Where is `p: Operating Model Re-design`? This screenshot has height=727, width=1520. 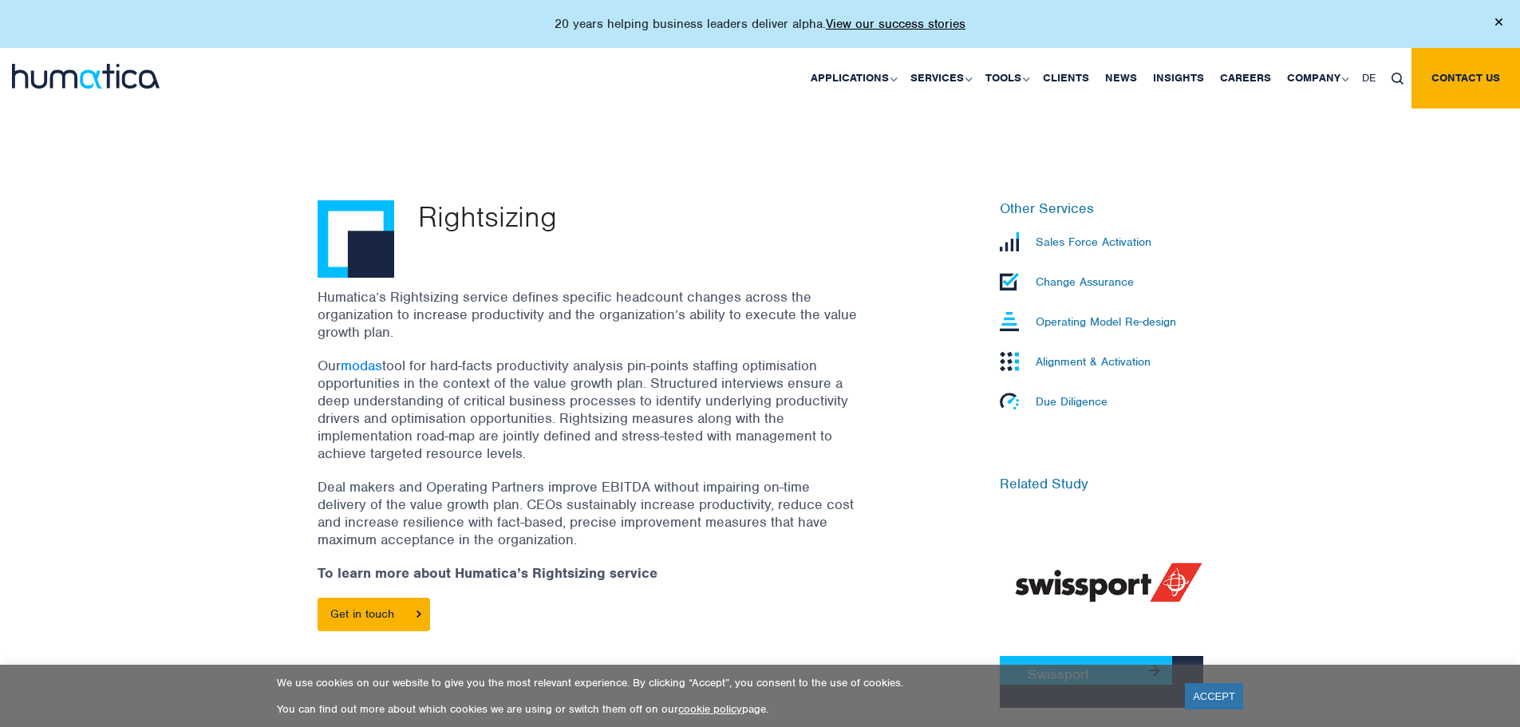 p: Operating Model Re-design is located at coordinates (1106, 322).